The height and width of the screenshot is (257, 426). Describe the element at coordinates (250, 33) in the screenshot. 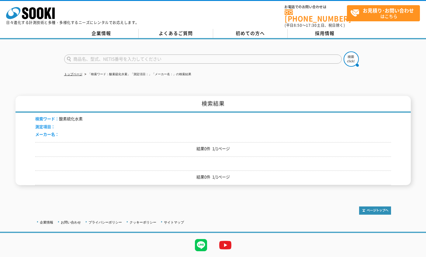

I see `span: 初めての方へ` at that location.